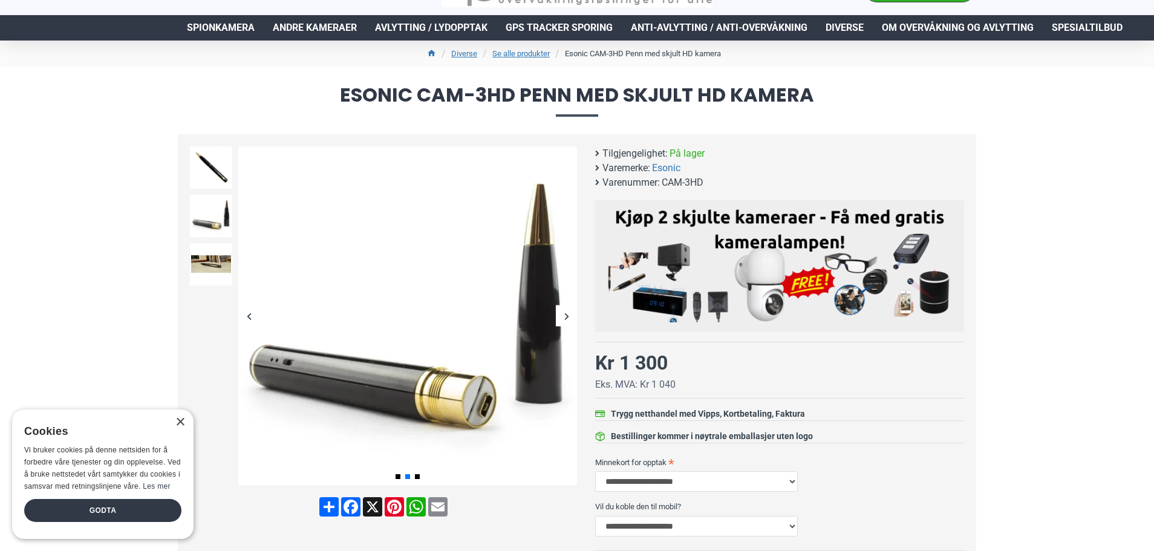  What do you see at coordinates (1087, 28) in the screenshot?
I see `span: Spesialtilbud` at bounding box center [1087, 28].